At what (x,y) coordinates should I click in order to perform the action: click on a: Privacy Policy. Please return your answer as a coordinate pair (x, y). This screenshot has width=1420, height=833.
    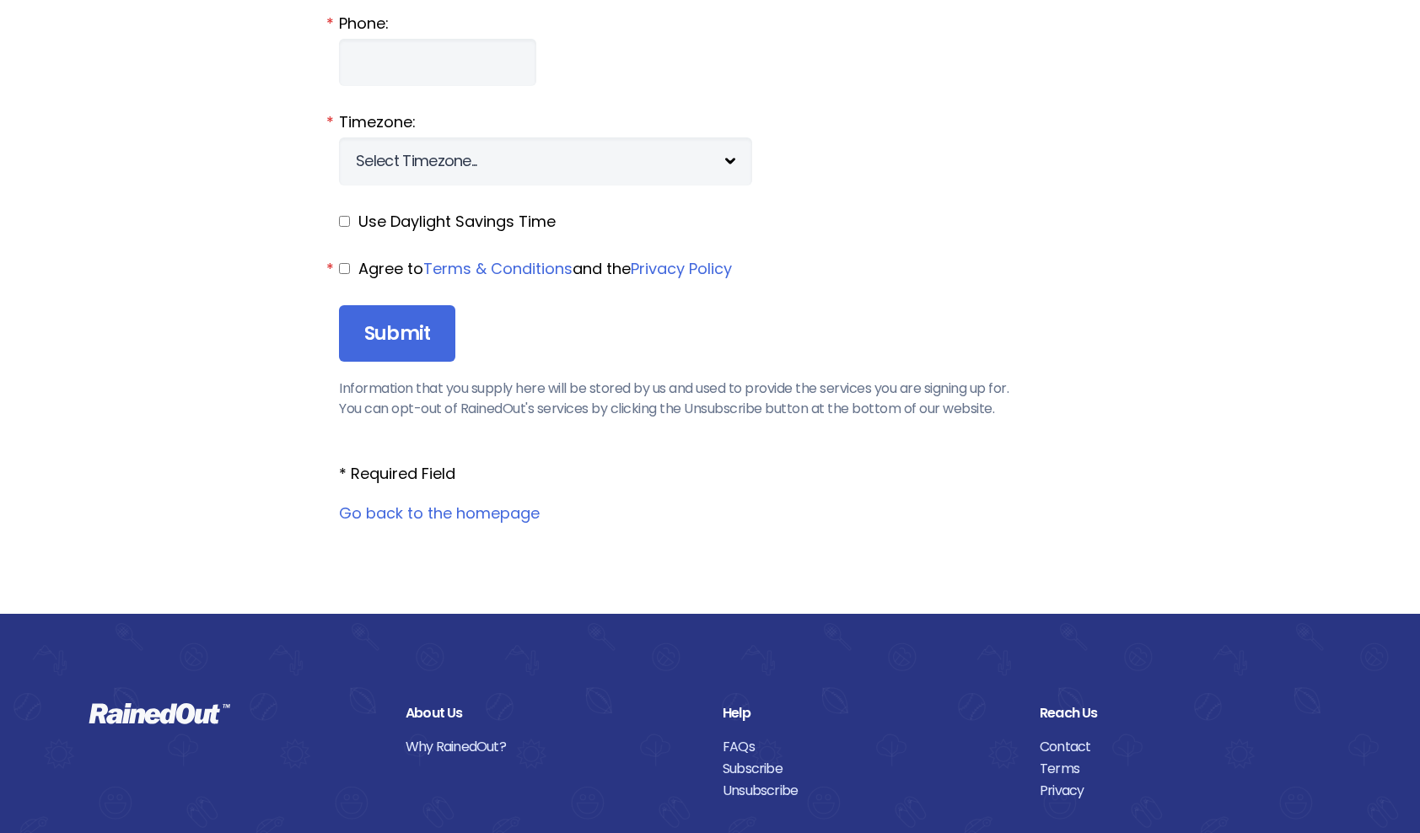
    Looking at the image, I should click on (681, 268).